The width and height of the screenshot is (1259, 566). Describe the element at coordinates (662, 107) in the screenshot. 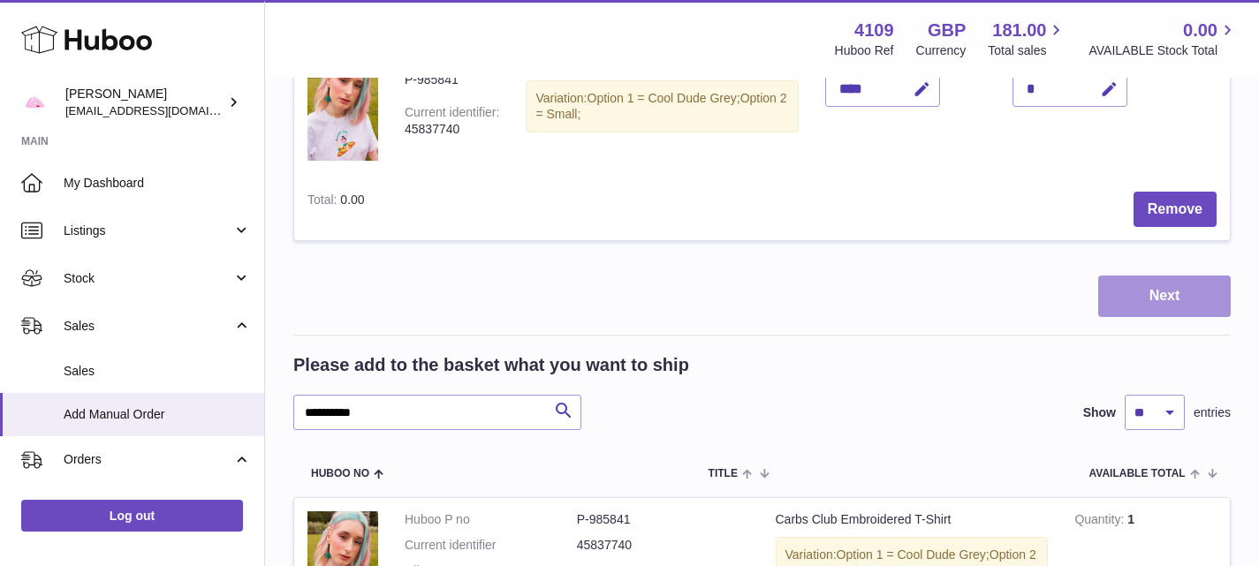

I see `div: Variation:` at that location.